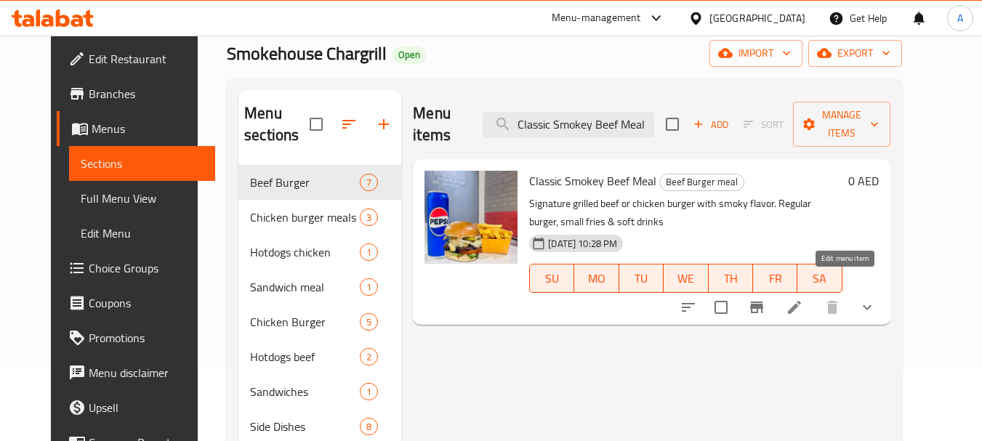  What do you see at coordinates (320, 392) in the screenshot?
I see `div: Sandwiches1` at bounding box center [320, 392].